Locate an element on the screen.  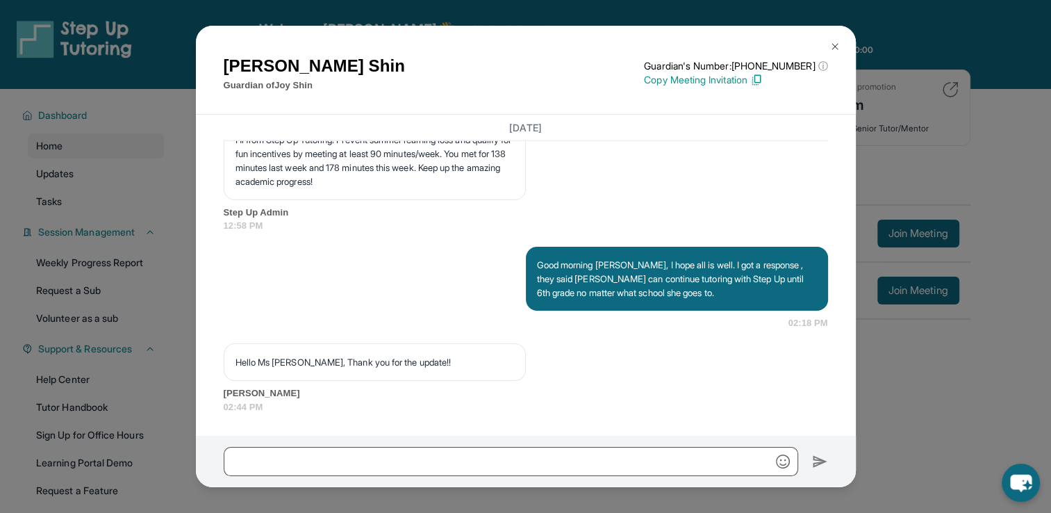
span: ⓘ is located at coordinates (823, 66).